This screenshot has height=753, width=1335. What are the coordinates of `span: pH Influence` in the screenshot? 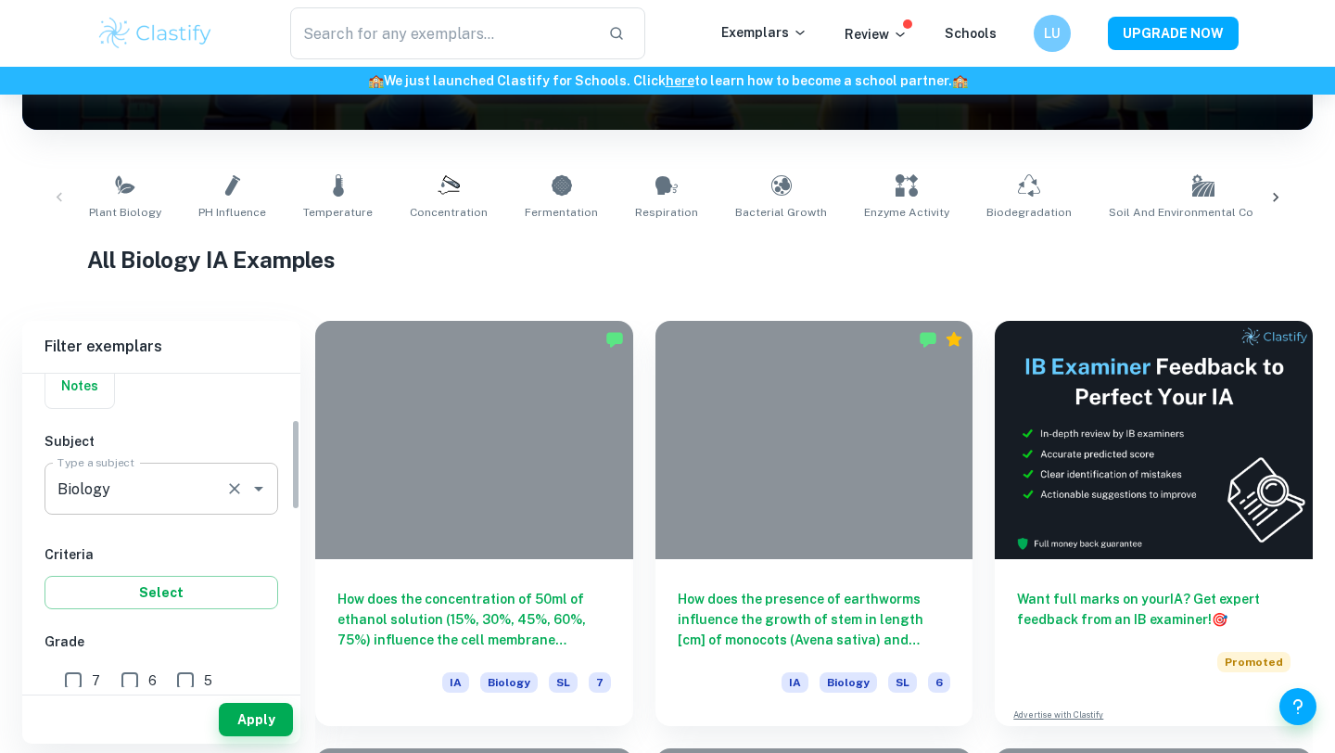 It's located at (232, 212).